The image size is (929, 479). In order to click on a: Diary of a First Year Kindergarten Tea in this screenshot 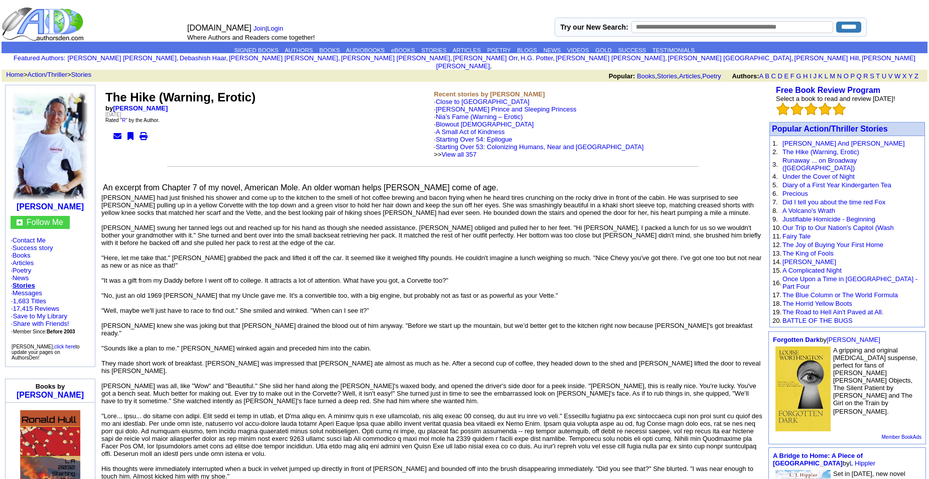, I will do `click(837, 185)`.